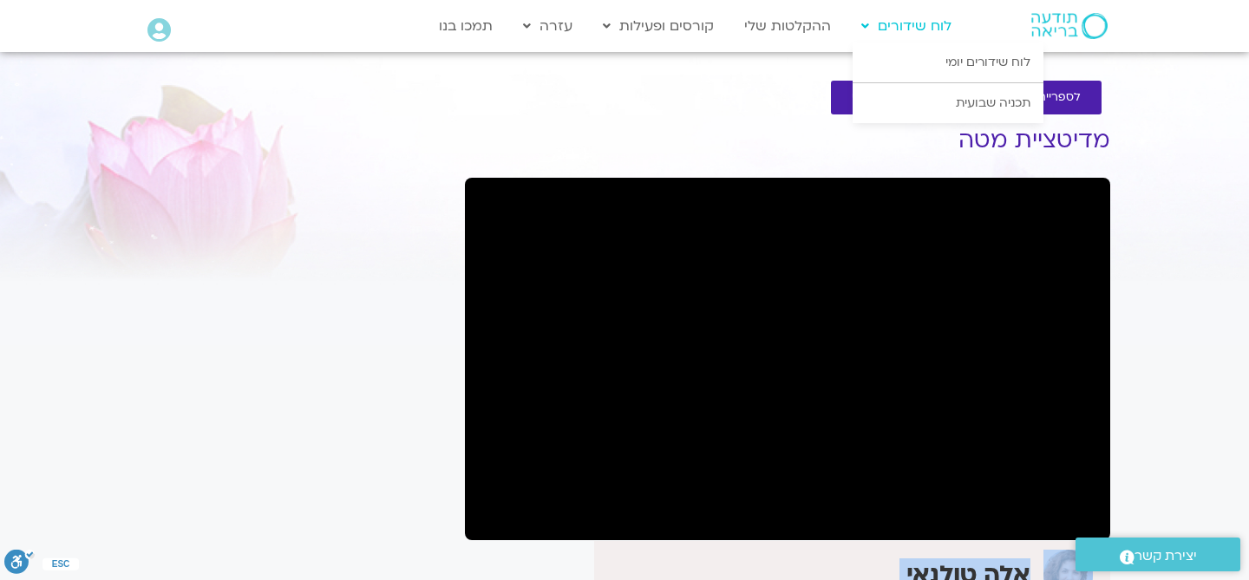  I want to click on span: יצירת קשר, so click(1166, 556).